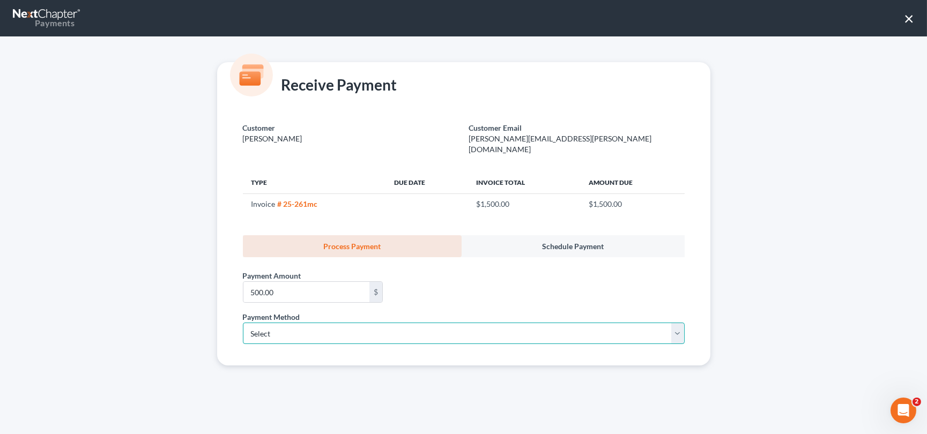 Image resolution: width=927 pixels, height=434 pixels. Describe the element at coordinates (314, 183) in the screenshot. I see `th: Type` at that location.